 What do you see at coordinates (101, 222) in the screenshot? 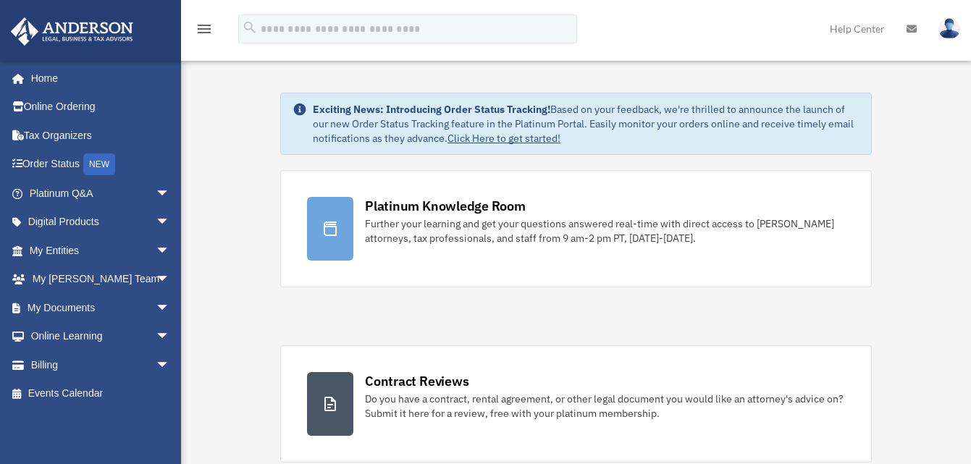
I see `a: Digital Productsarrow_drop_down` at bounding box center [101, 222].